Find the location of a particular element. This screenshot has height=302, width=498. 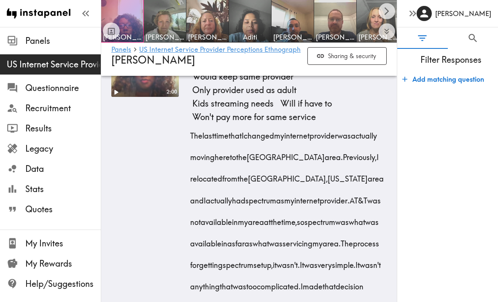

span: provider. is located at coordinates (334, 197).